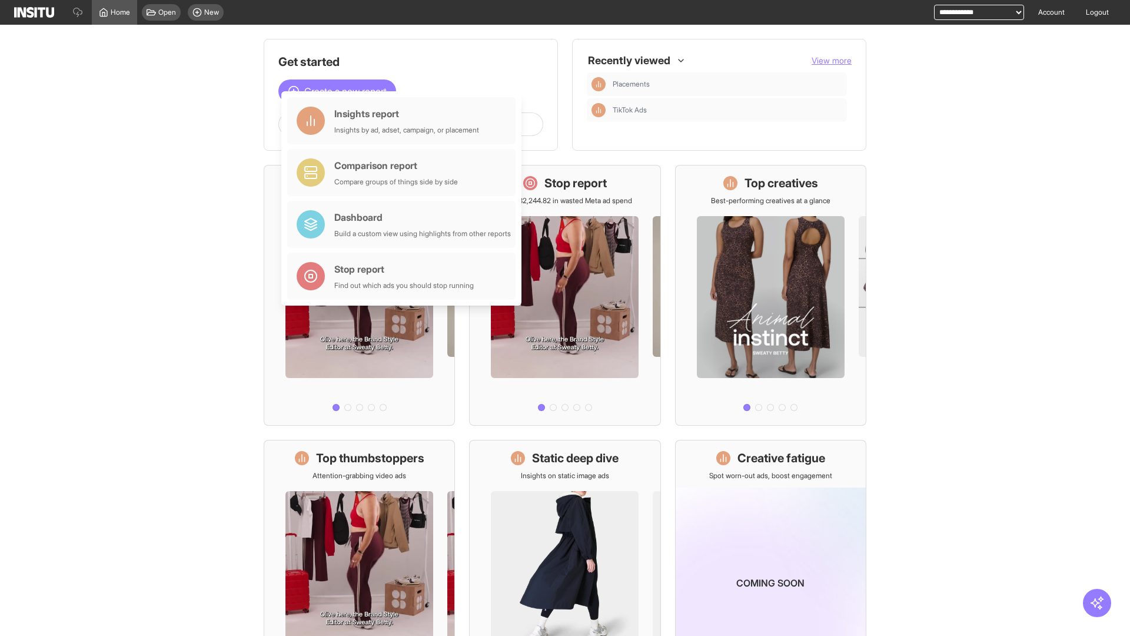 This screenshot has width=1130, height=636. What do you see at coordinates (832, 61) in the screenshot?
I see `button: View more` at bounding box center [832, 61].